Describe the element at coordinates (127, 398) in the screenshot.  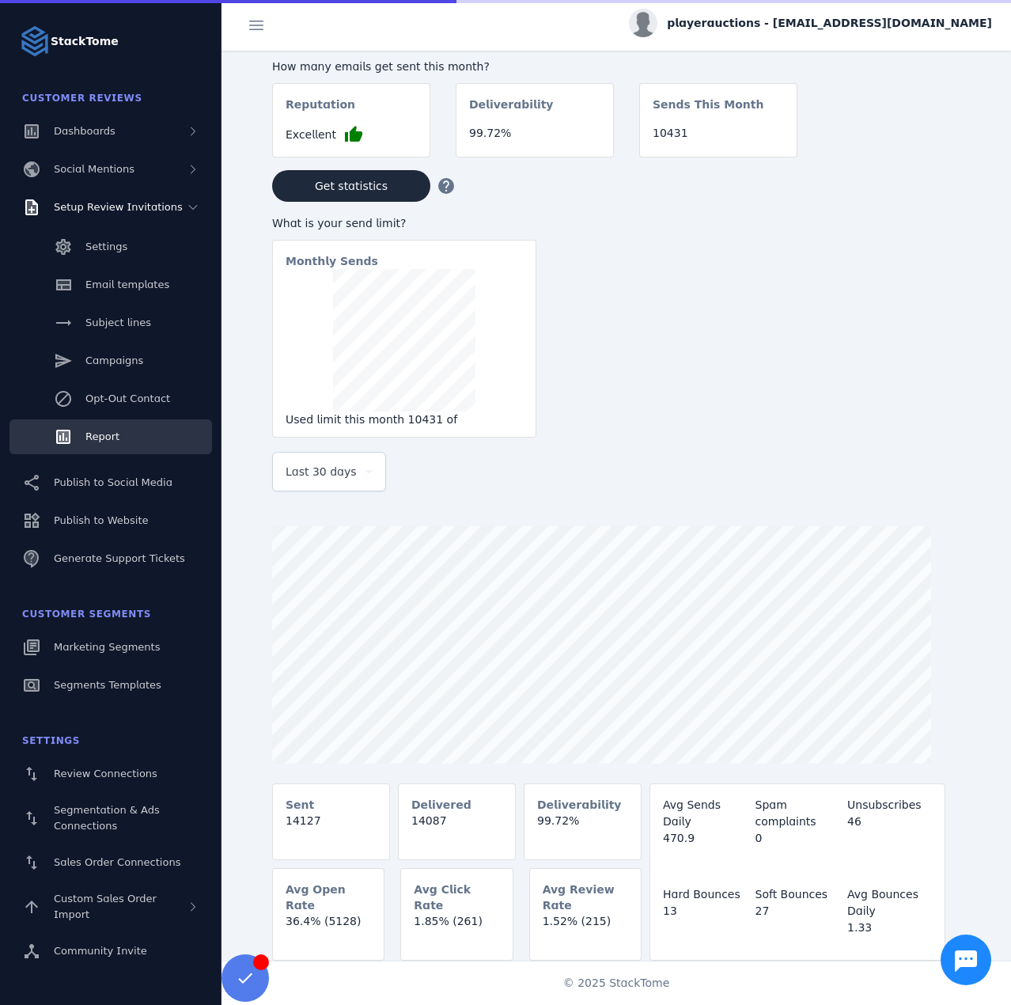
I see `span: Opt-Out Contact` at that location.